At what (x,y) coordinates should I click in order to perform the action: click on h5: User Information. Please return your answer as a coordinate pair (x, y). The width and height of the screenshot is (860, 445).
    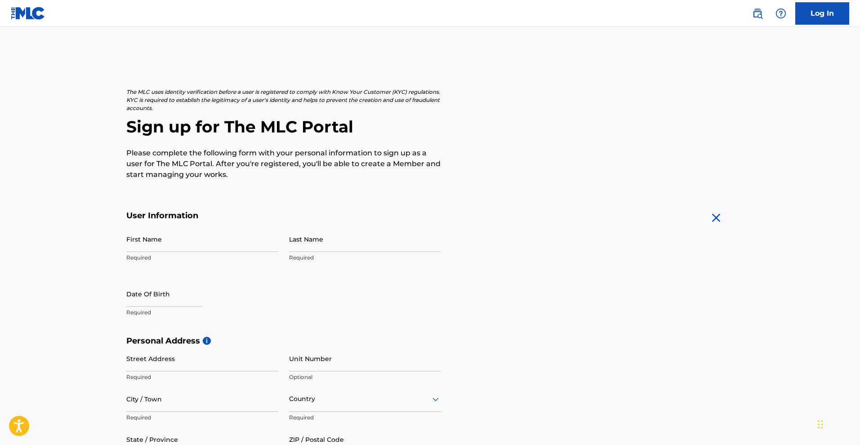
    Looking at the image, I should click on (284, 216).